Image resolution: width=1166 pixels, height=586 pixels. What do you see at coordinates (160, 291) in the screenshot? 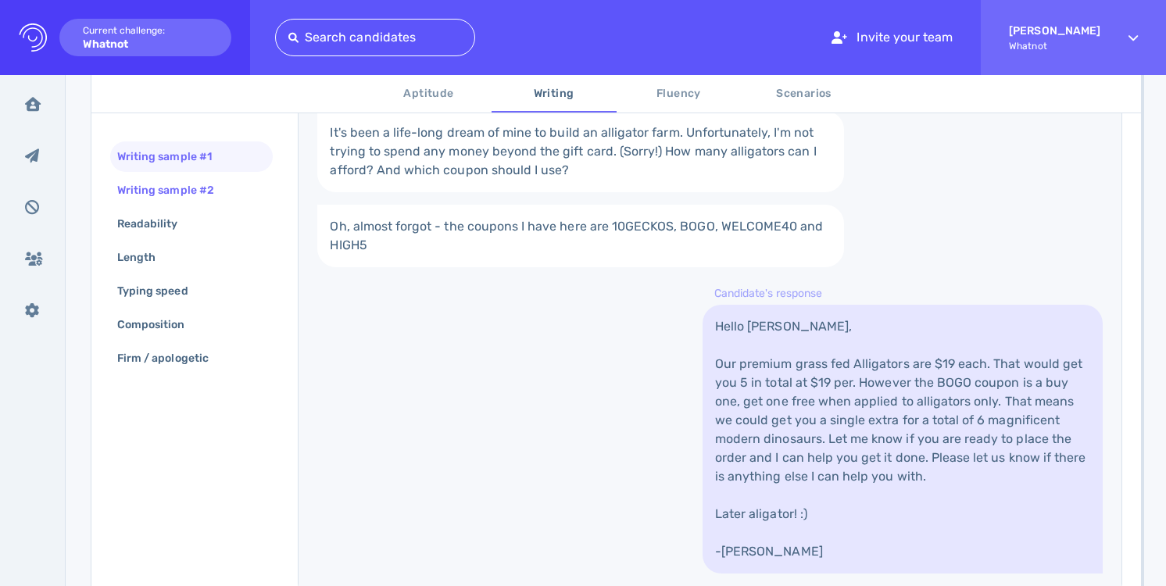
I see `div: Typing speed` at bounding box center [160, 291].